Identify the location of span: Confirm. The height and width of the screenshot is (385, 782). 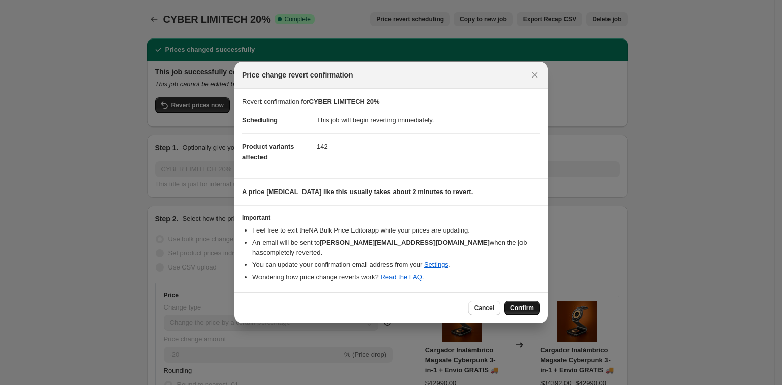
(522, 308).